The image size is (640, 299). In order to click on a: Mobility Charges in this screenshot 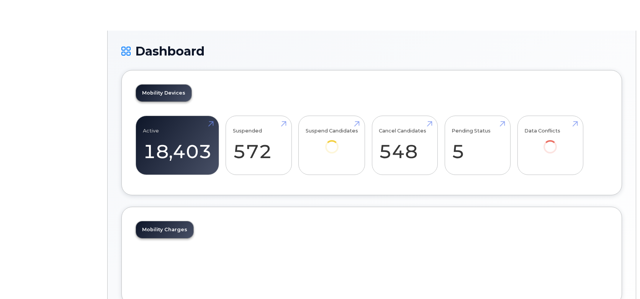, I will do `click(165, 230)`.